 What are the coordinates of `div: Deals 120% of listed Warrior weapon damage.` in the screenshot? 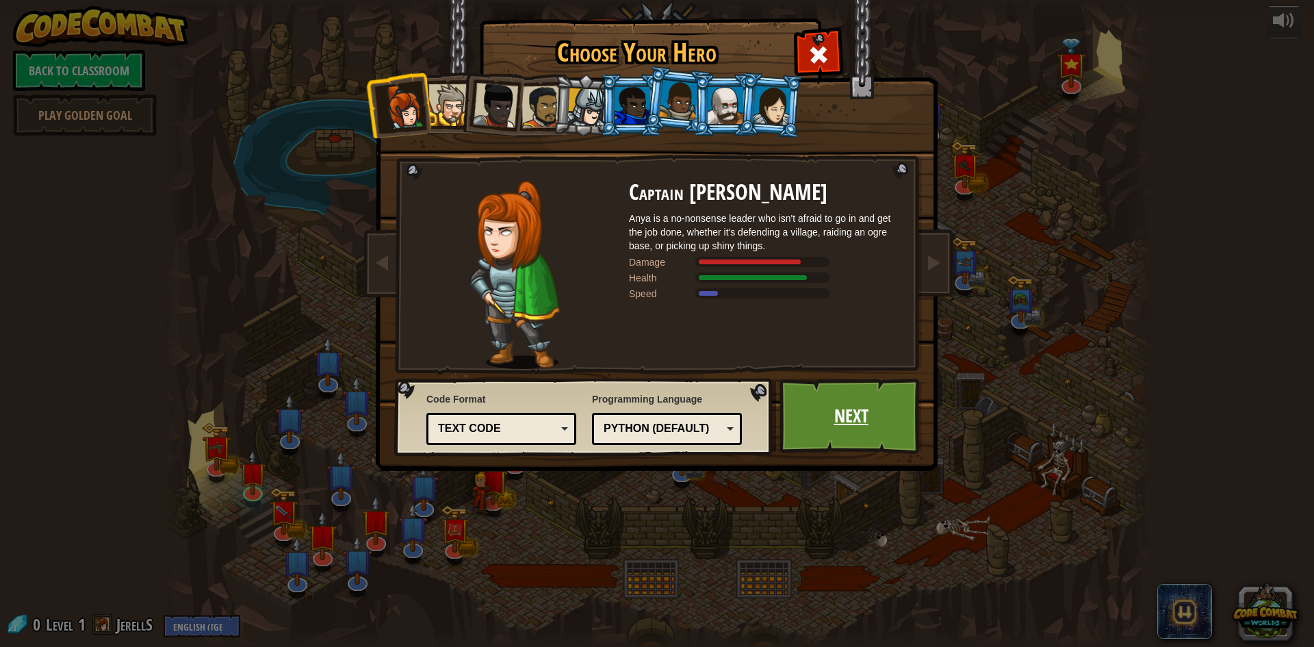 It's located at (766, 262).